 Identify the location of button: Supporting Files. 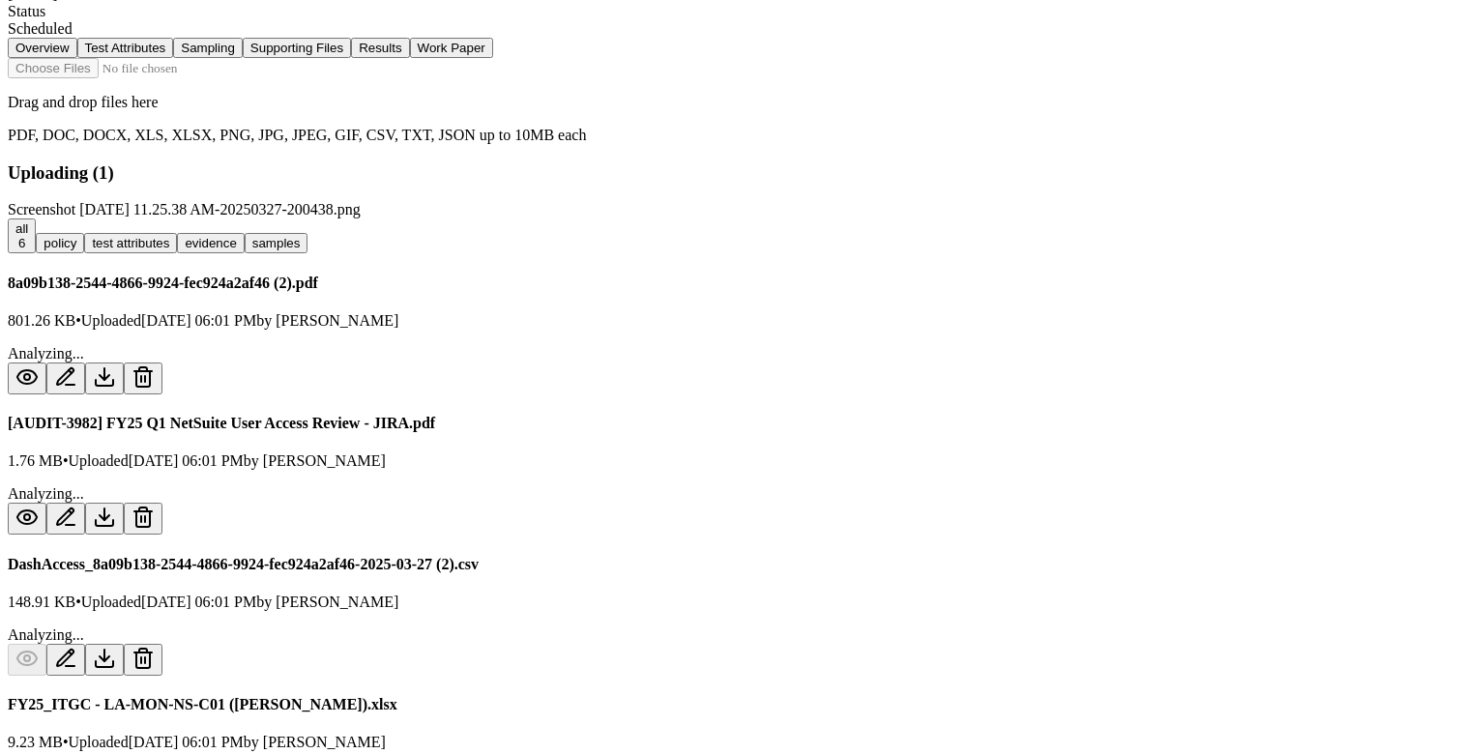
(297, 47).